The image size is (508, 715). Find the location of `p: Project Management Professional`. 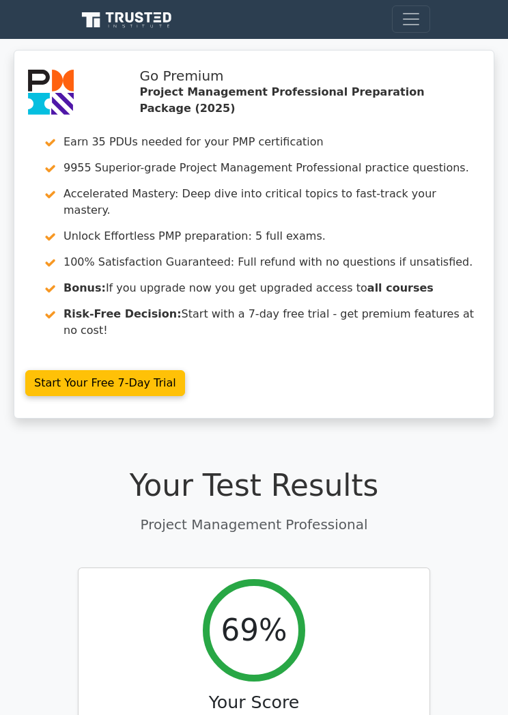

p: Project Management Professional is located at coordinates (254, 525).